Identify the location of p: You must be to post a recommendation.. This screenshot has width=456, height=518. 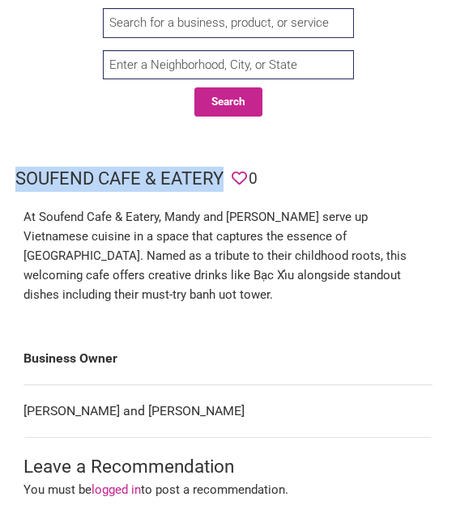
(227, 490).